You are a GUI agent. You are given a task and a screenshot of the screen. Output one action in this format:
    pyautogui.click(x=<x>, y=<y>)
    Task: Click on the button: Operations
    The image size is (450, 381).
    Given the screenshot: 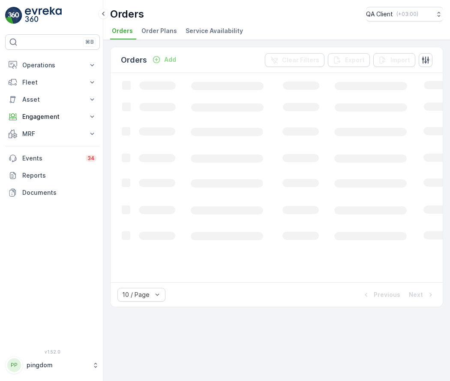 What is the action you would take?
    pyautogui.click(x=52, y=65)
    